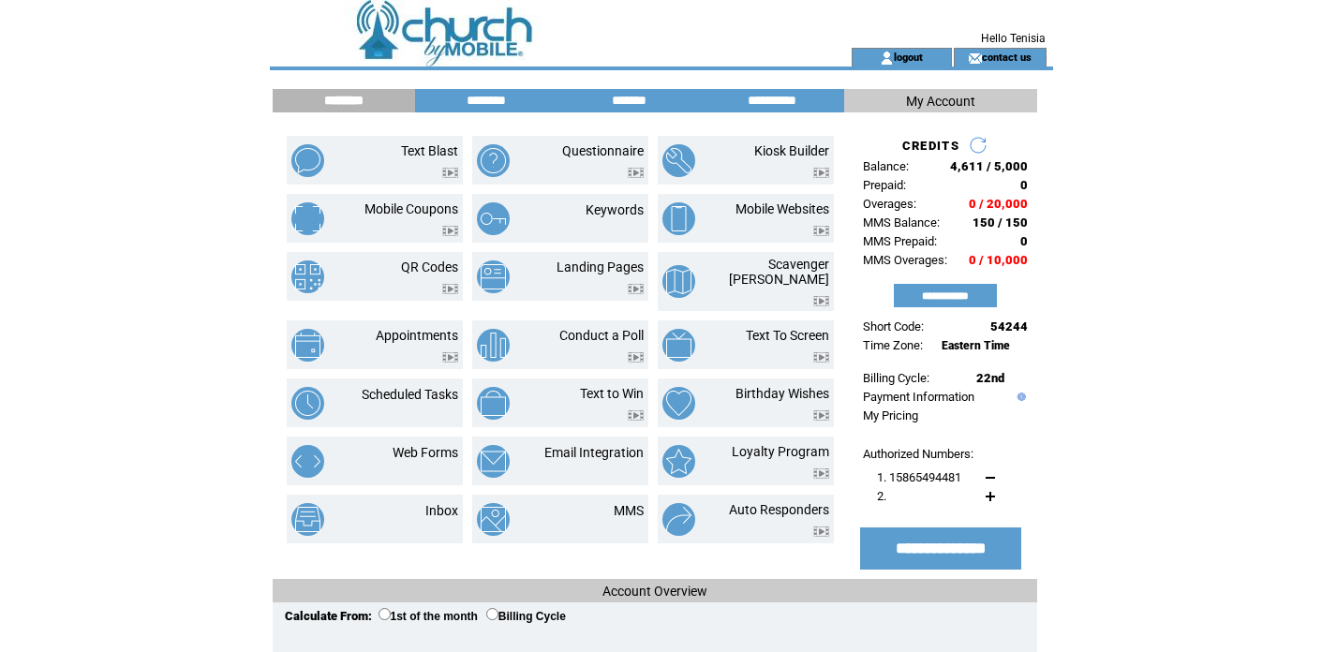 This screenshot has width=1322, height=652. I want to click on img: qr-codes.png, so click(307, 276).